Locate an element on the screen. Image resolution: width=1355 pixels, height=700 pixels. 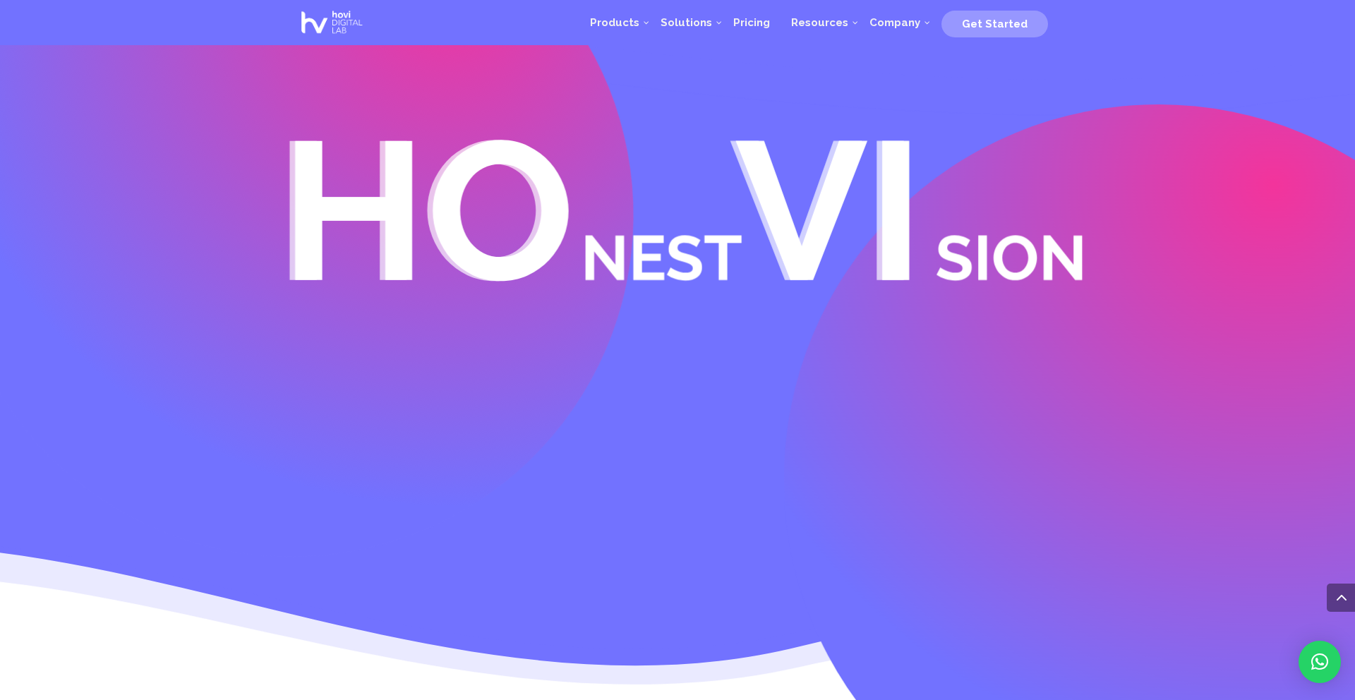
span: Products is located at coordinates (614, 23).